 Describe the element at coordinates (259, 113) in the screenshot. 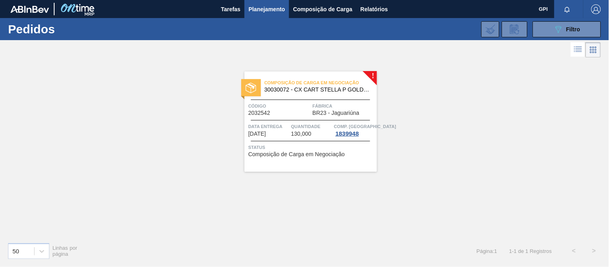

I see `span: 2032542` at that location.